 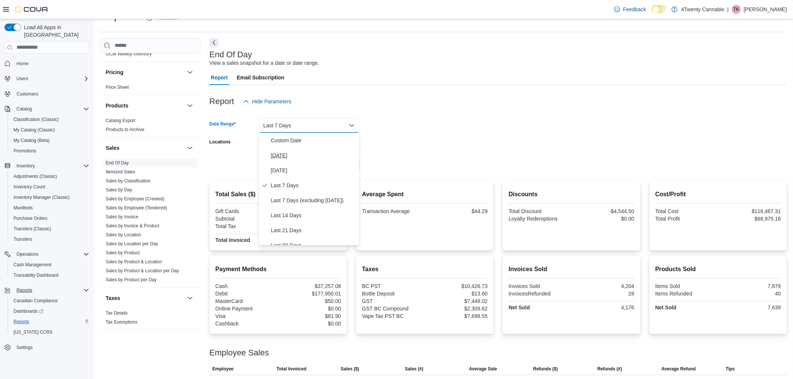 I want to click on h2: Total Sales ($), so click(x=278, y=195).